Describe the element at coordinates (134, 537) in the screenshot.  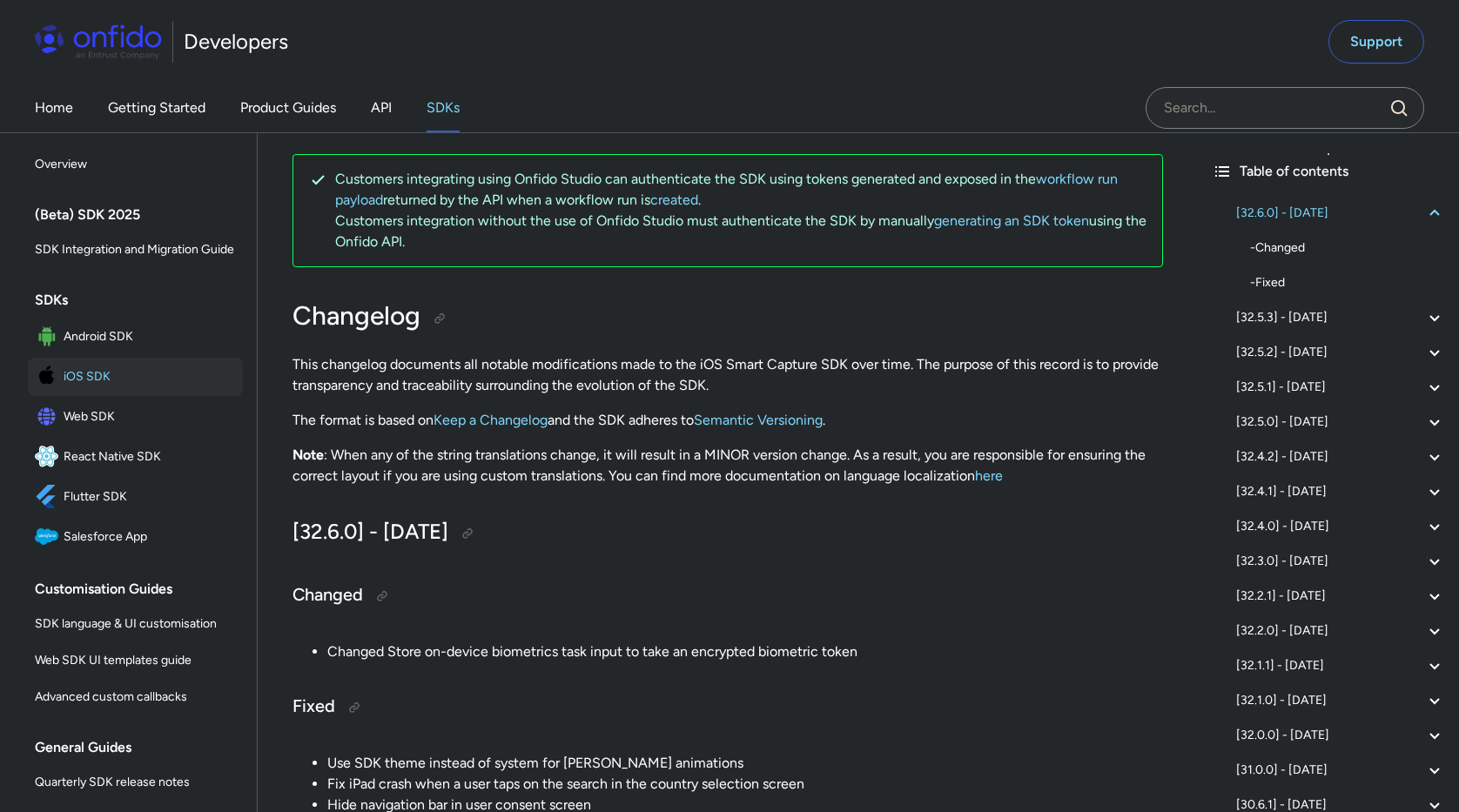
I see `a: IconSalesforce AppSalesforce App` at that location.